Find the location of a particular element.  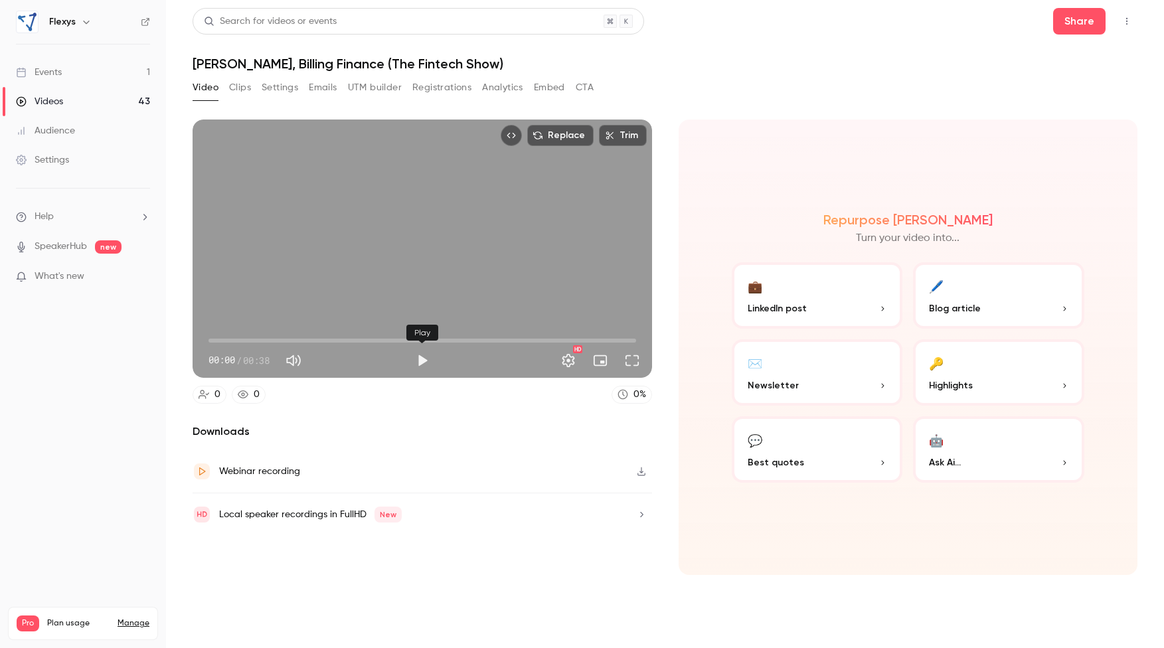

button: Video is located at coordinates (205, 88).